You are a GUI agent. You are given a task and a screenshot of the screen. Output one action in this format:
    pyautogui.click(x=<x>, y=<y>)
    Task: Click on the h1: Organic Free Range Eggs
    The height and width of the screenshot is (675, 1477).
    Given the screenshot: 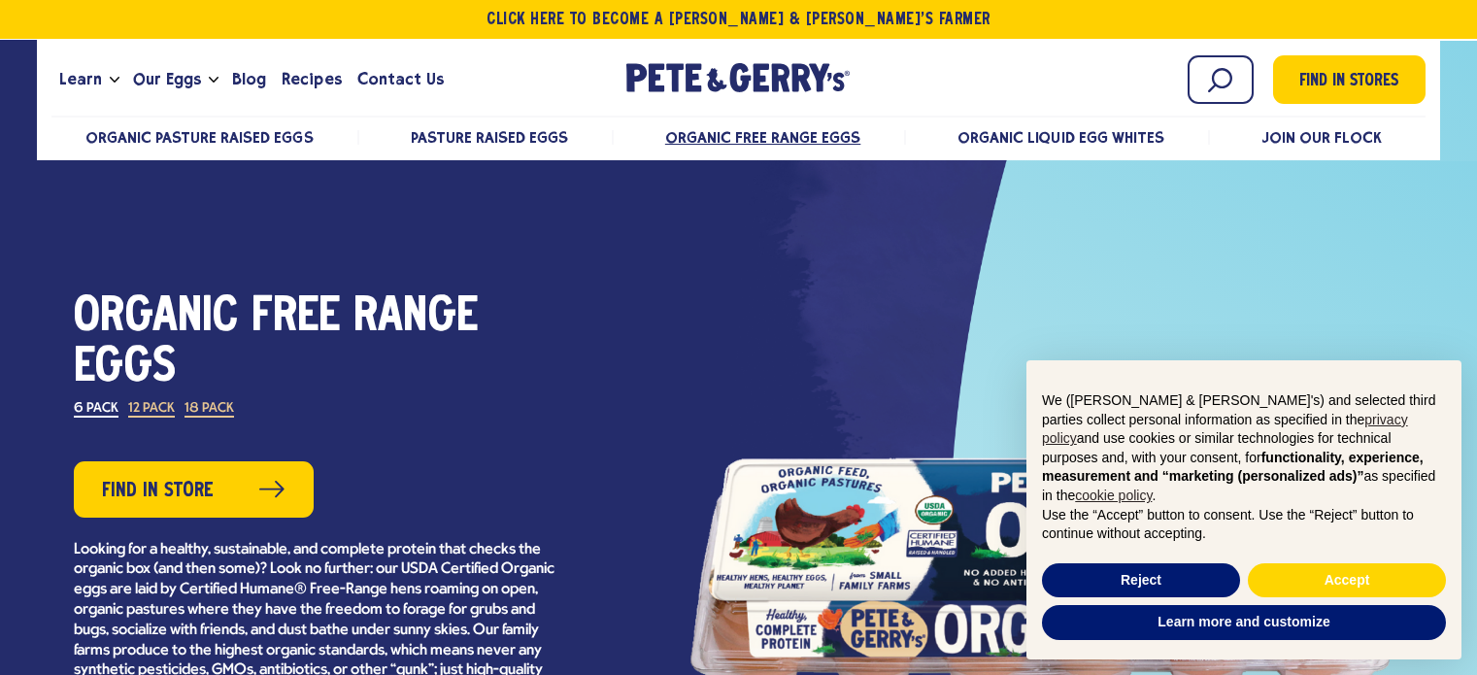 What is the action you would take?
    pyautogui.click(x=317, y=343)
    